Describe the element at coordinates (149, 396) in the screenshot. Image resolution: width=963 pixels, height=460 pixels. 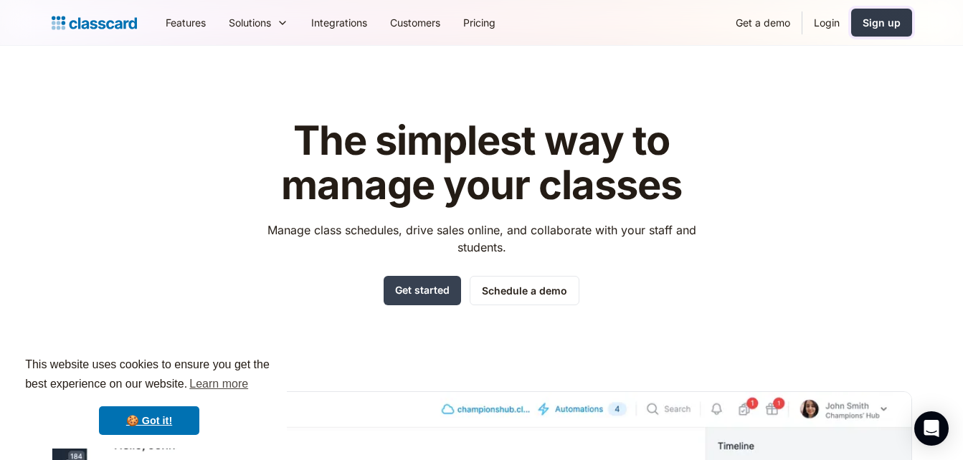
I see `div: cookieconsent` at that location.